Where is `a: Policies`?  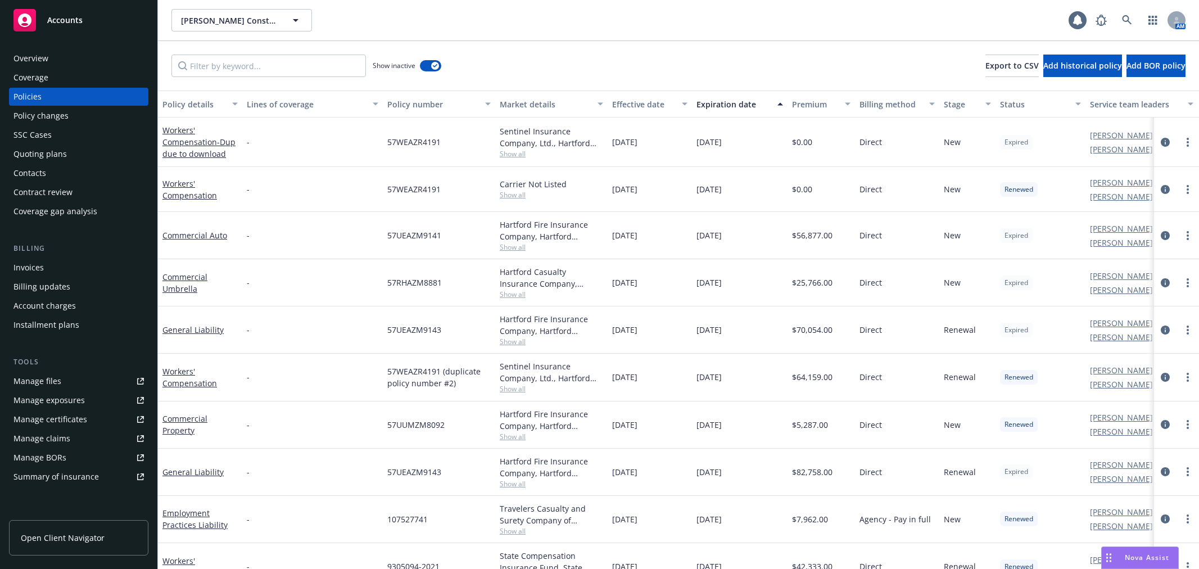 a: Policies is located at coordinates (79, 97).